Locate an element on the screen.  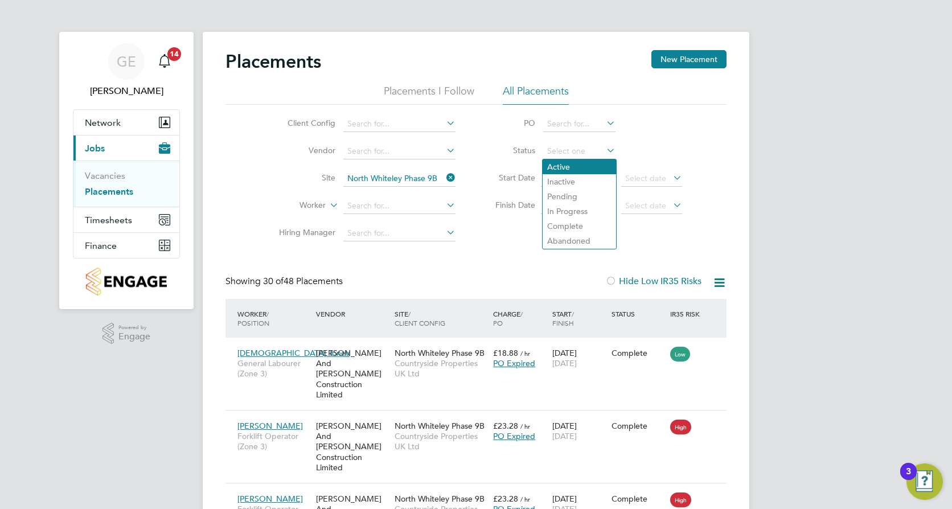
span: Powered by is located at coordinates (134, 327).